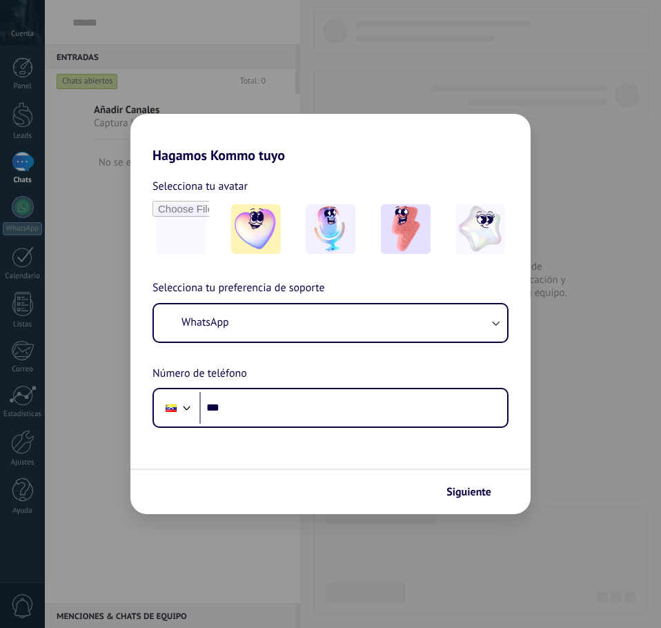  What do you see at coordinates (475, 492) in the screenshot?
I see `button: Siguiente` at bounding box center [475, 492].